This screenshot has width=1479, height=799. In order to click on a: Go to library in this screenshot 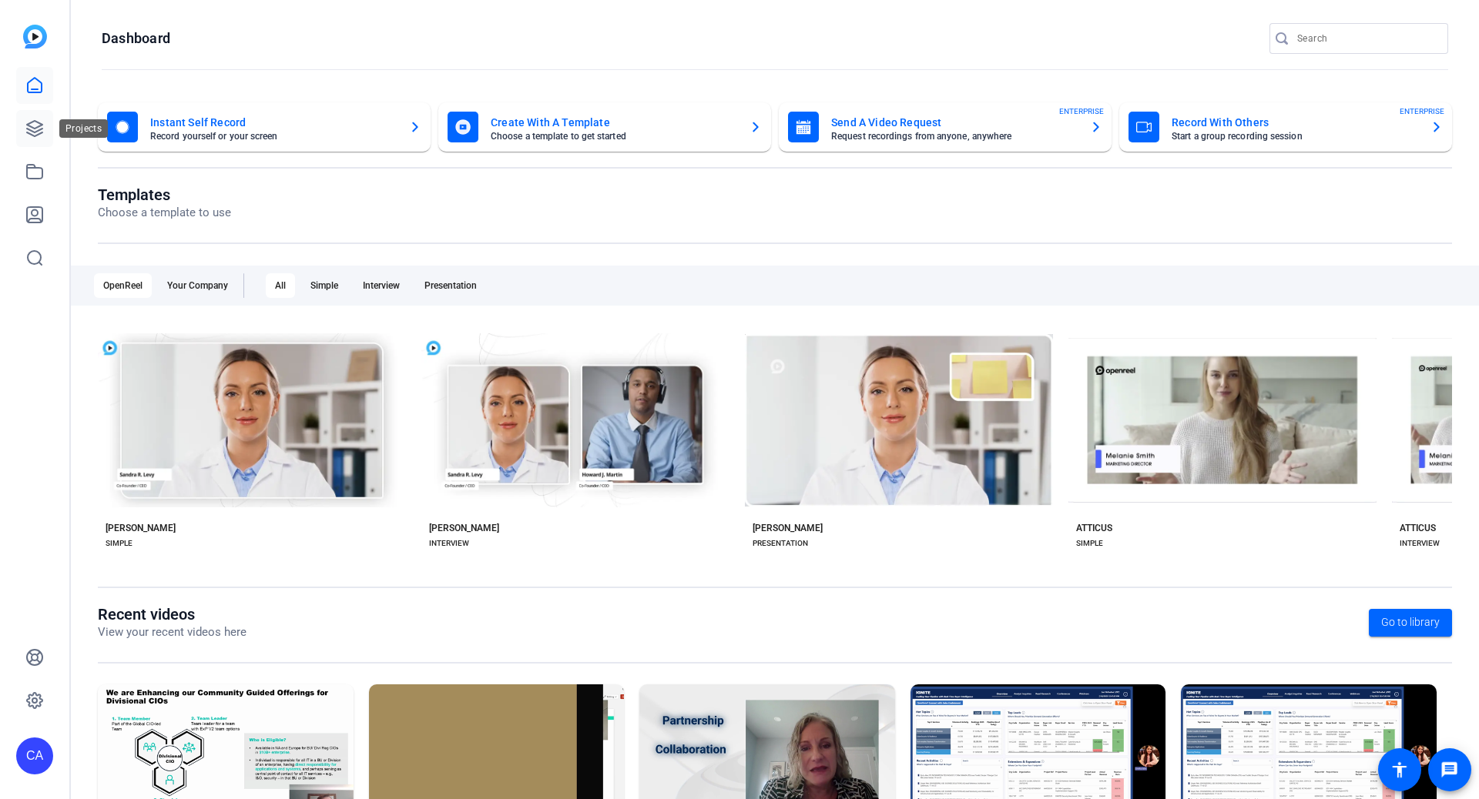, I will do `click(1410, 623)`.